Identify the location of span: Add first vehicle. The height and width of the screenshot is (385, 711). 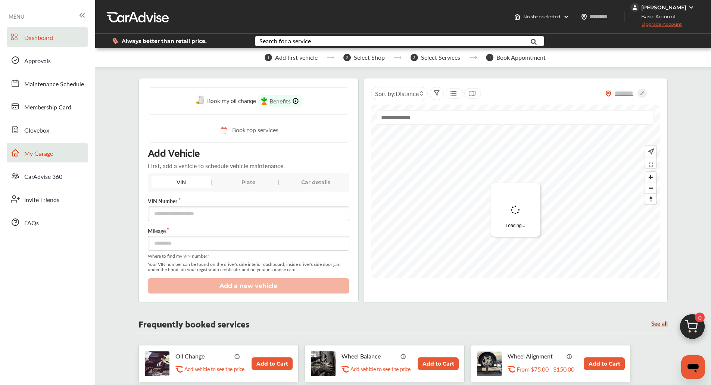
(296, 57).